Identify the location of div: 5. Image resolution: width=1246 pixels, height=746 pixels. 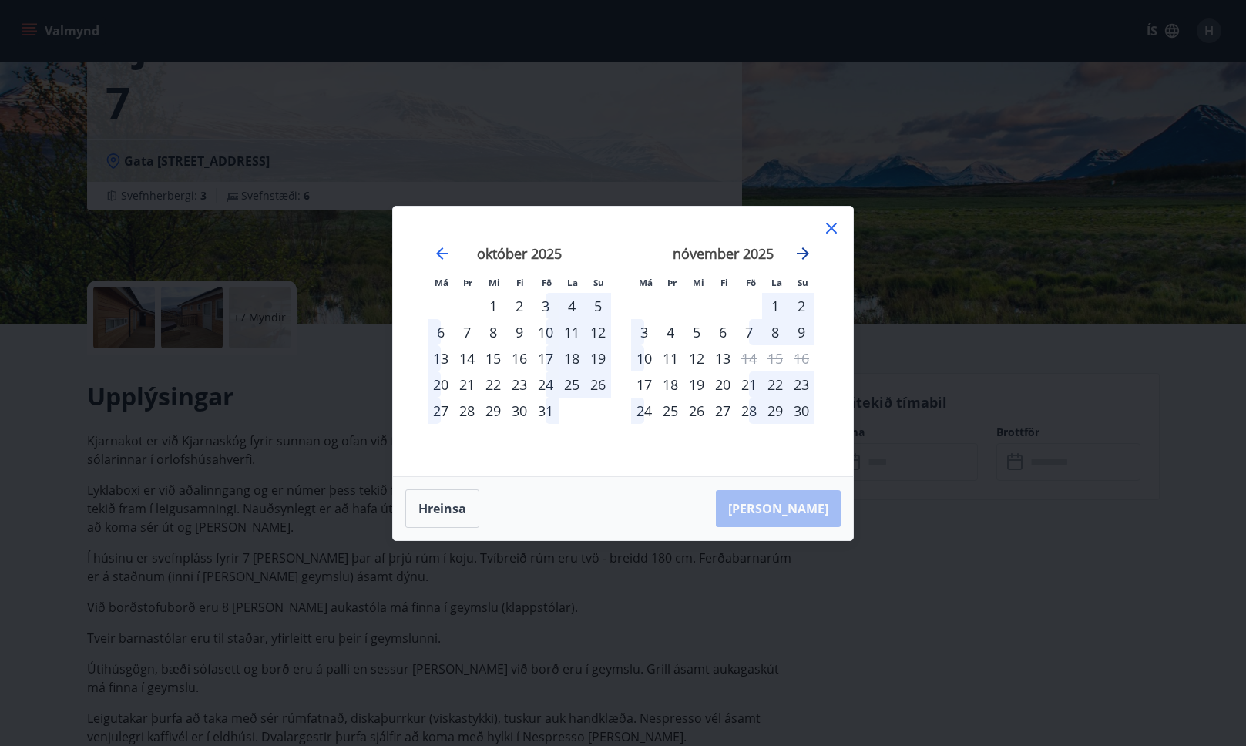
(598, 306).